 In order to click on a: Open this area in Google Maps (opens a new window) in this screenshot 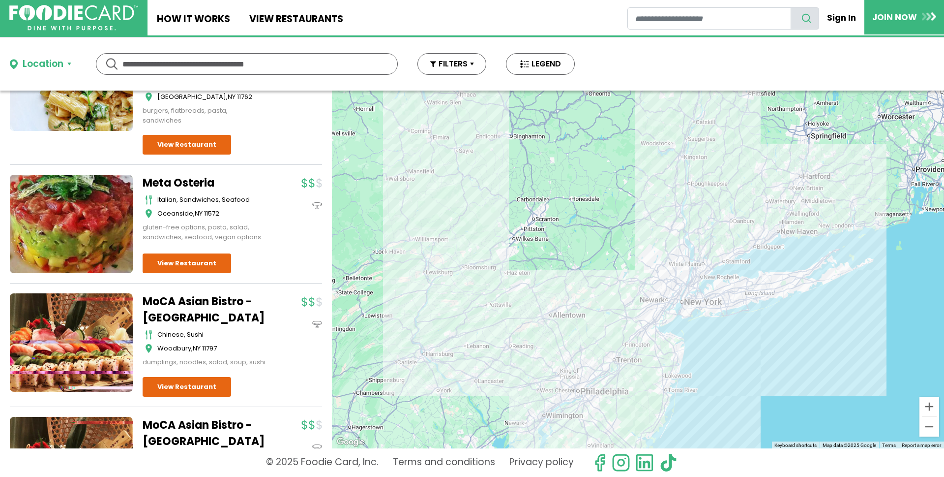, I will do `click(351, 442)`.